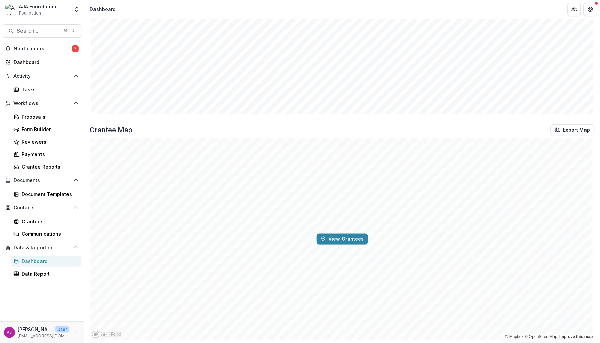  Describe the element at coordinates (42, 31) in the screenshot. I see `button: Search...` at that location.